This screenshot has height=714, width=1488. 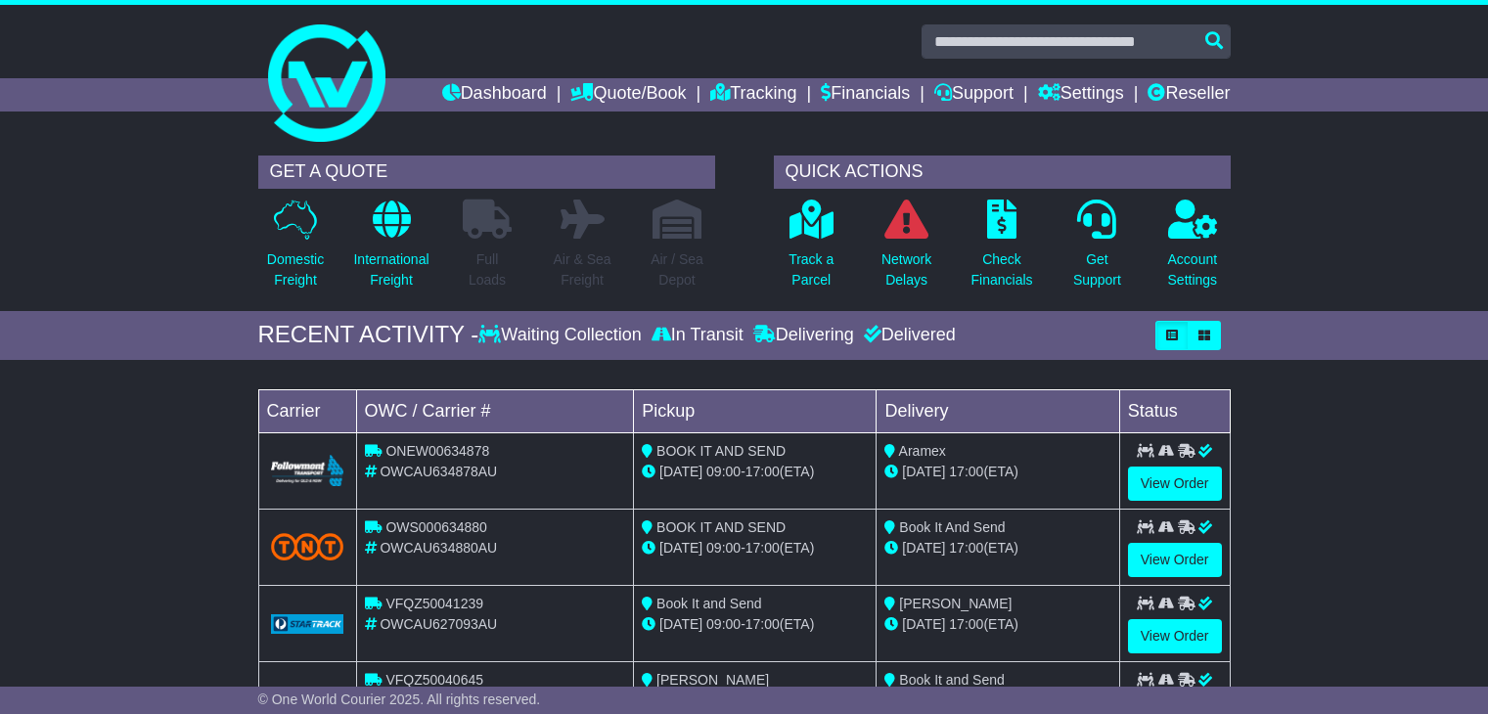 What do you see at coordinates (434, 604) in the screenshot?
I see `span: VFQZ50041239` at bounding box center [434, 604].